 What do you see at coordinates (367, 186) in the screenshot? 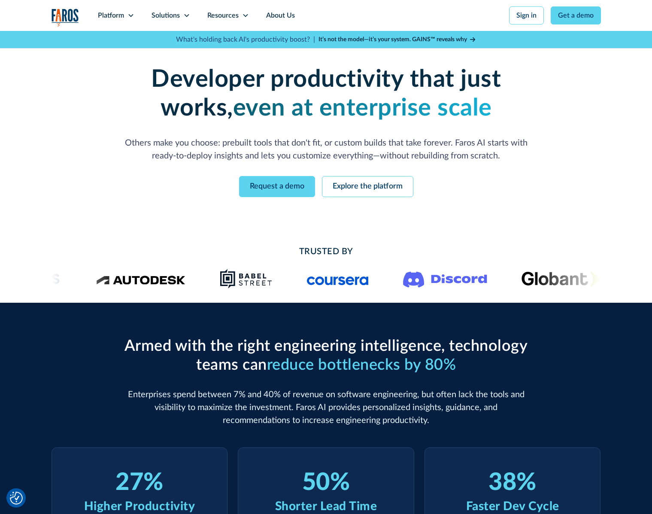
I see `a: Explore the platform` at bounding box center [367, 186].